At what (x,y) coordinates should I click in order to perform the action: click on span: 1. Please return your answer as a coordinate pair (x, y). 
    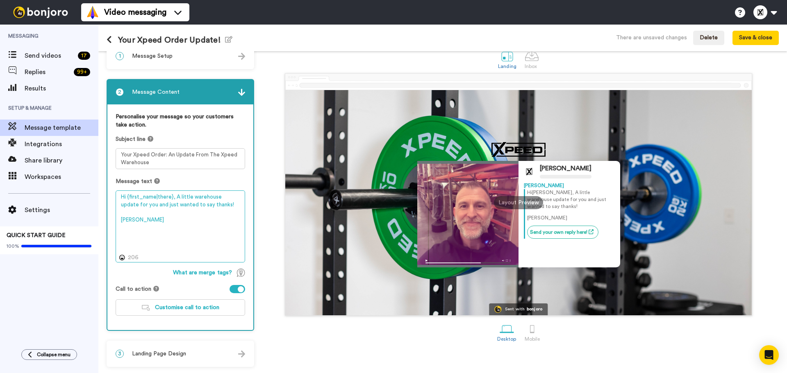
    Looking at the image, I should click on (120, 56).